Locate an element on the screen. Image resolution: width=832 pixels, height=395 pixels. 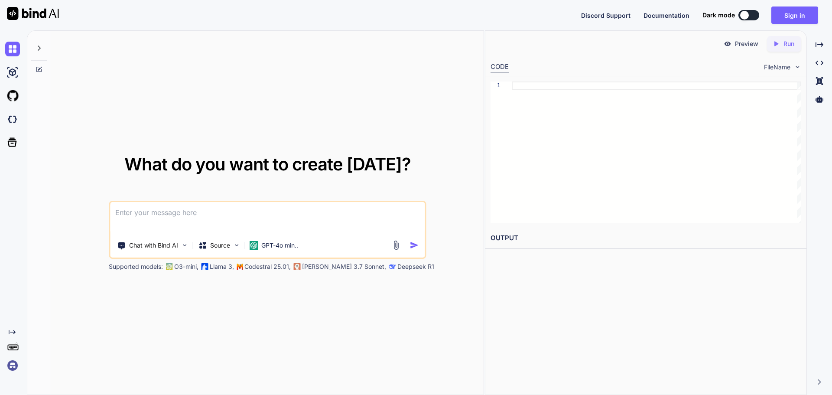
img: chevron down is located at coordinates (797, 67).